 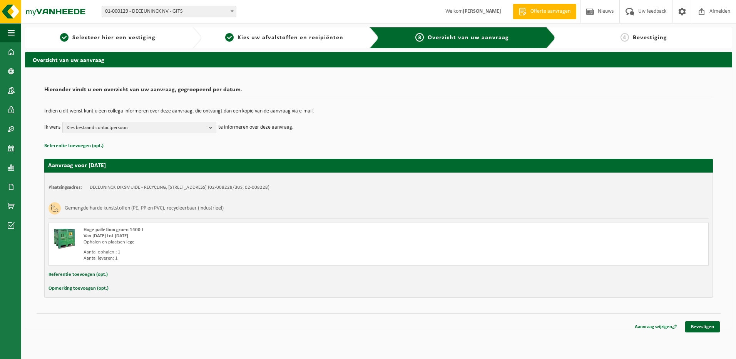 I want to click on p: Ik wens, so click(x=52, y=127).